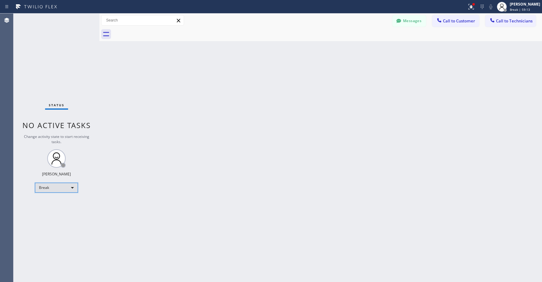 This screenshot has width=542, height=282. What do you see at coordinates (56, 139) in the screenshot?
I see `span: Change activity state to start receiving tasks.` at bounding box center [56, 139].